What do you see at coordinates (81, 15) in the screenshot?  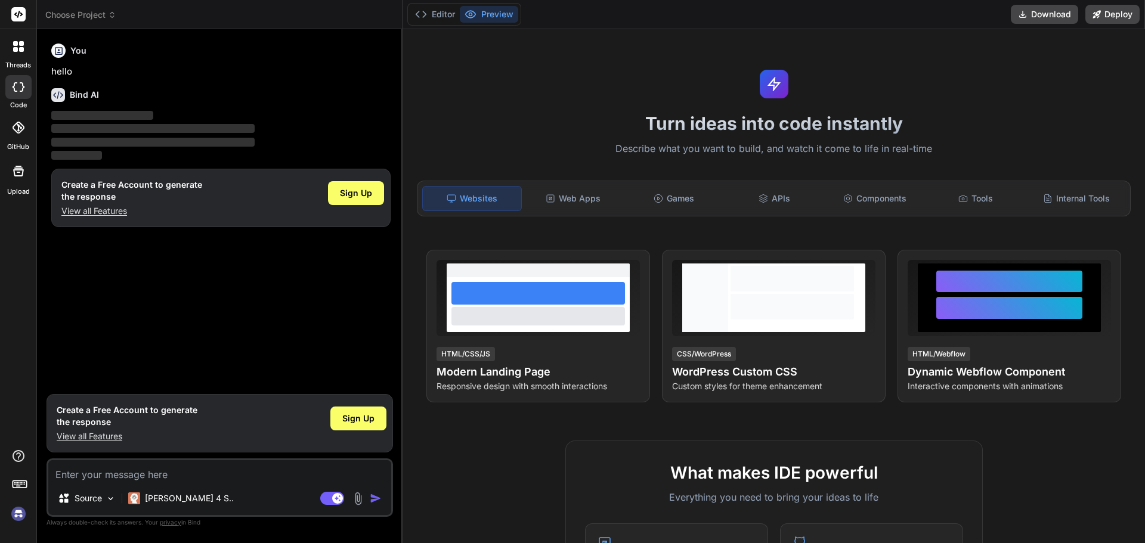 I see `span: Choose Project` at bounding box center [81, 15].